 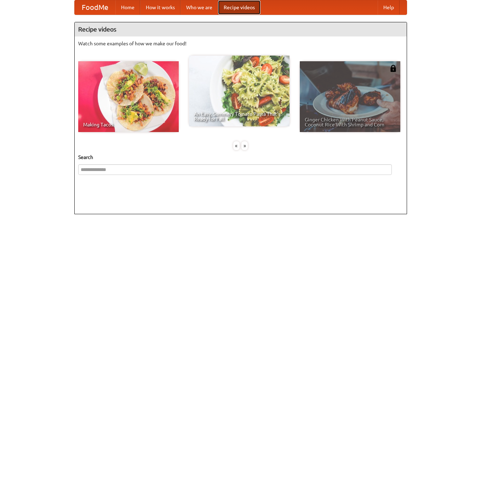 What do you see at coordinates (241, 29) in the screenshot?
I see `h4: Recipe videos` at bounding box center [241, 29].